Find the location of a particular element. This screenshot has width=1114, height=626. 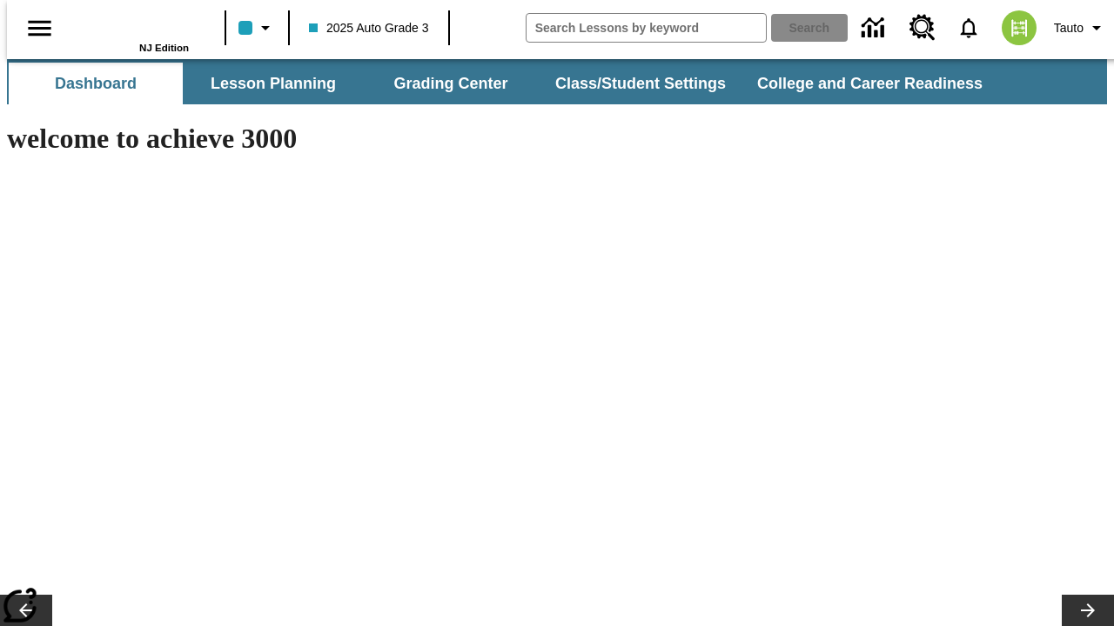

a: Notifications is located at coordinates (968, 28).